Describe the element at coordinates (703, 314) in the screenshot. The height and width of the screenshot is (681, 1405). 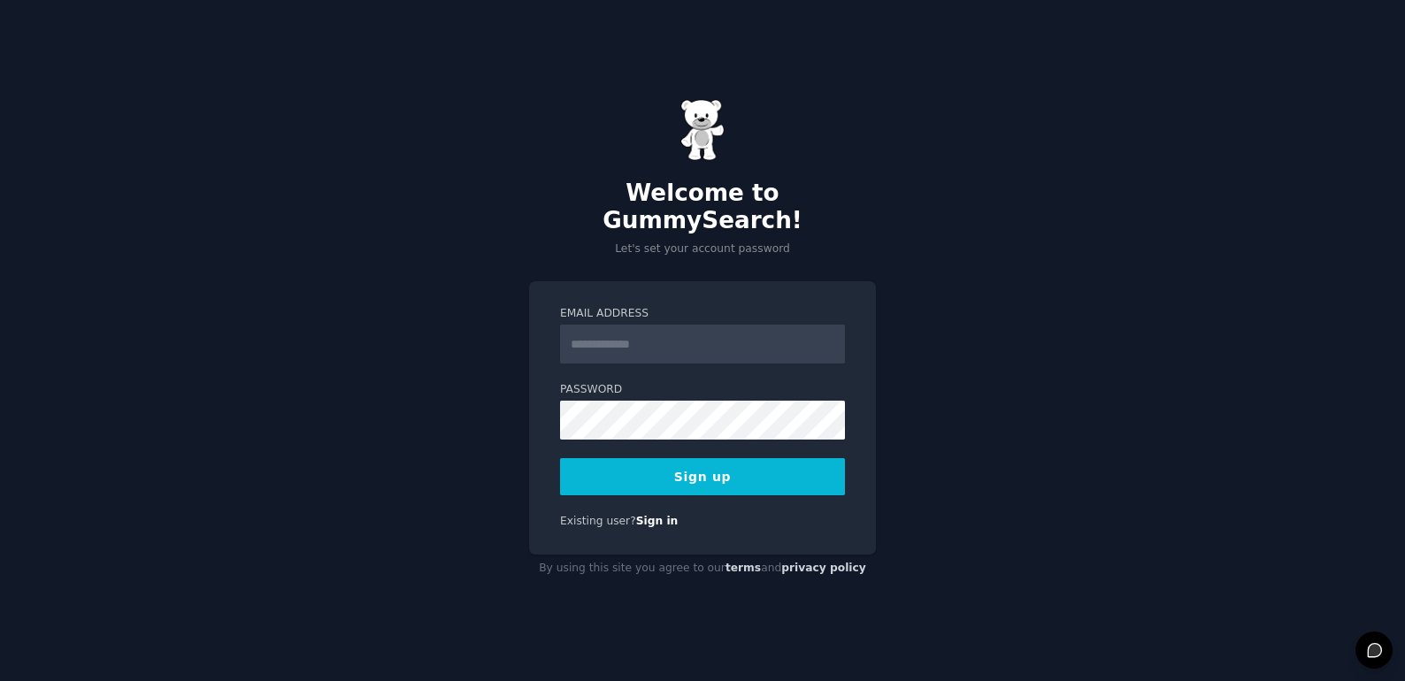
I see `label: Email Address` at that location.